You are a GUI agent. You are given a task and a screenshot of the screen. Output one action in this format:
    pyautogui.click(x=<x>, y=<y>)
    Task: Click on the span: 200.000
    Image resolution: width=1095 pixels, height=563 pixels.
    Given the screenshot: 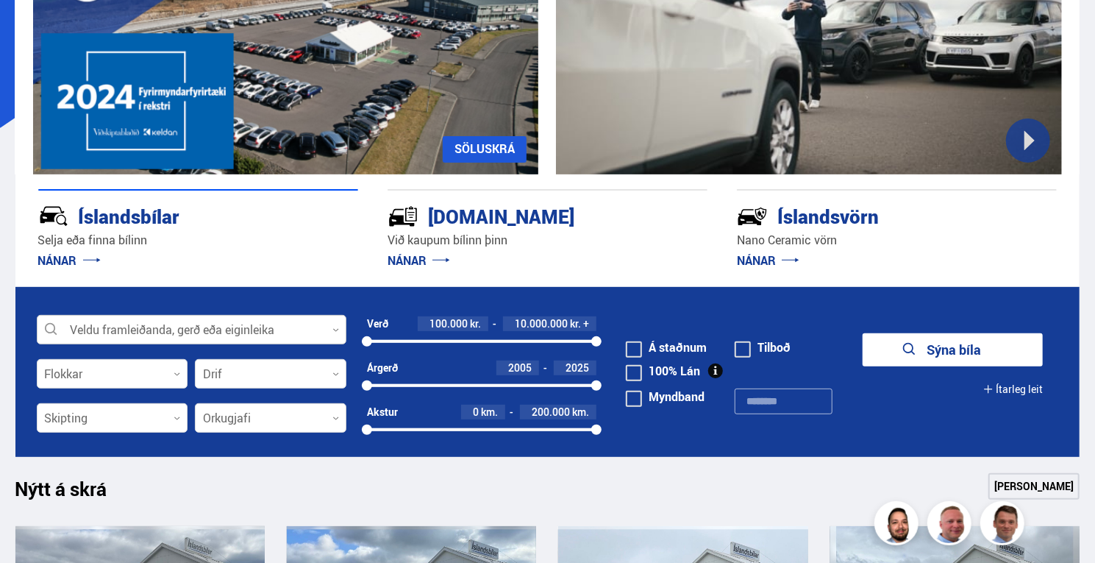 What is the action you would take?
    pyautogui.click(x=551, y=411)
    